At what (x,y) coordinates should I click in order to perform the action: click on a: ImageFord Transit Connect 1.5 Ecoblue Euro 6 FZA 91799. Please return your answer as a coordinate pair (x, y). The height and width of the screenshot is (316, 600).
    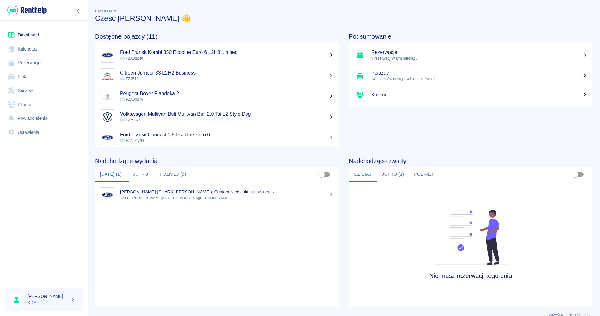
    Looking at the image, I should click on (217, 138).